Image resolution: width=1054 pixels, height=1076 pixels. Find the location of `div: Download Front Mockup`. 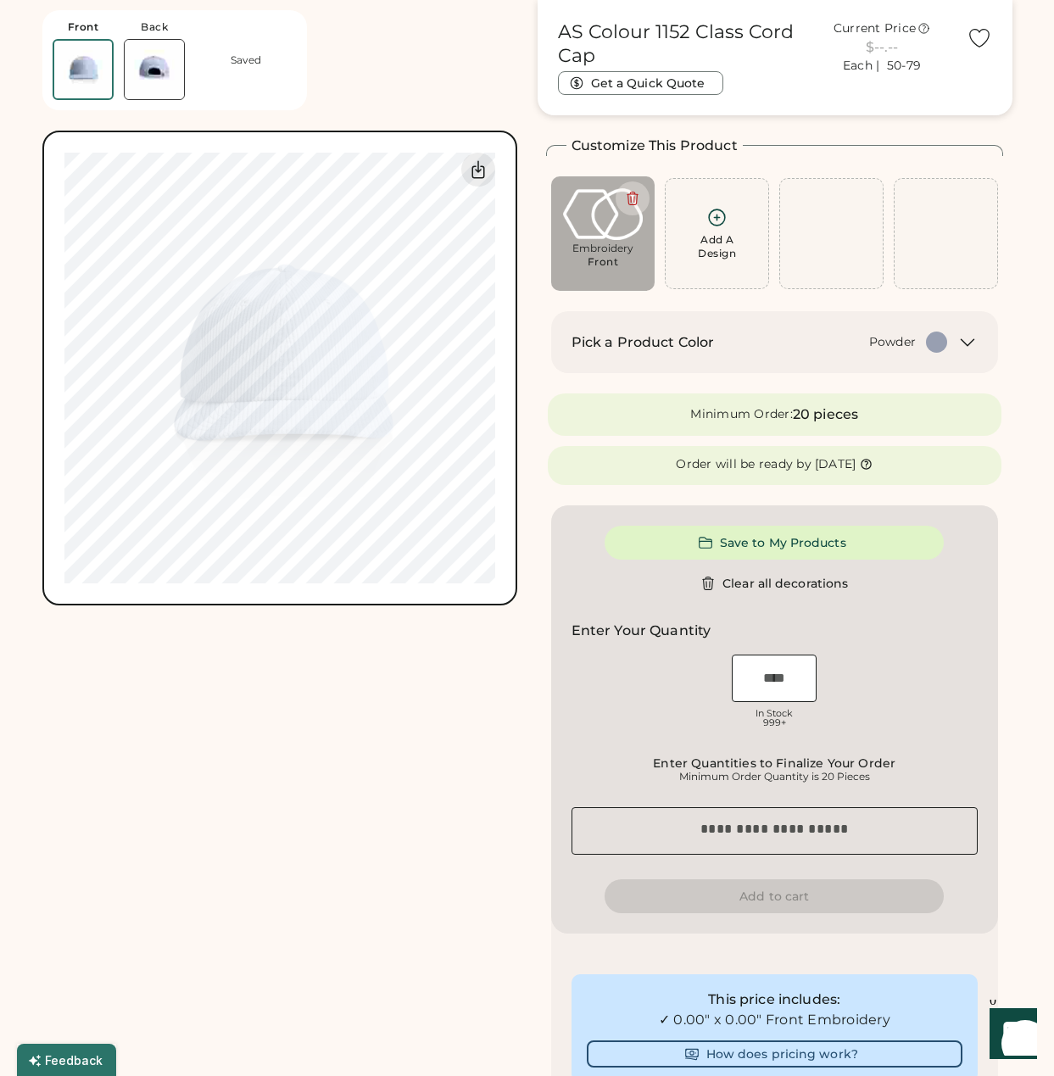

div: Download Front Mockup is located at coordinates (478, 170).